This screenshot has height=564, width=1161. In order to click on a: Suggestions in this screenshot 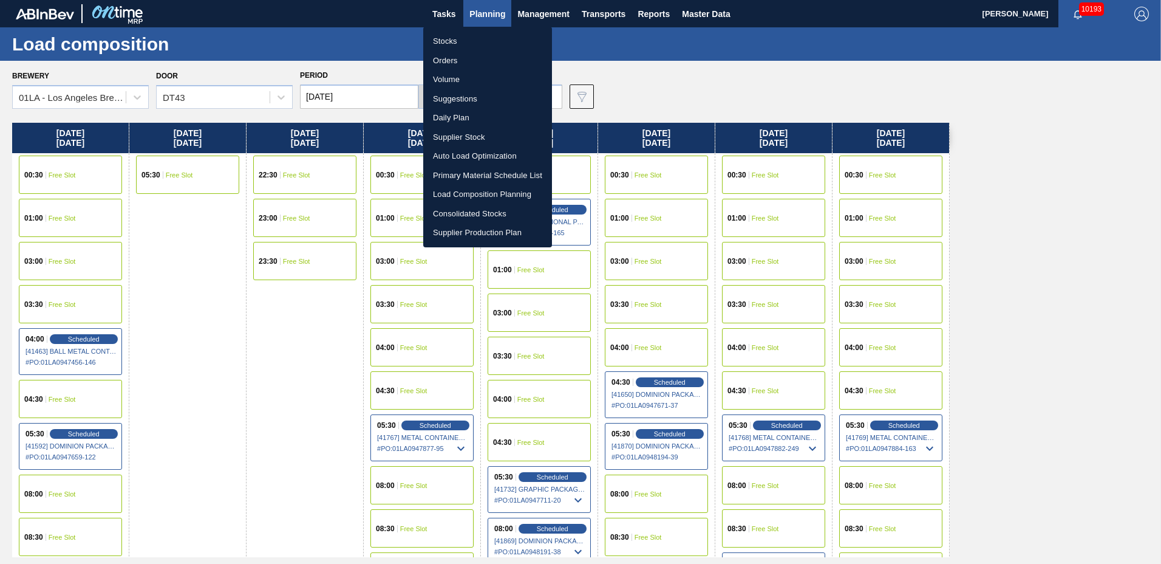, I will do `click(488, 99)`.